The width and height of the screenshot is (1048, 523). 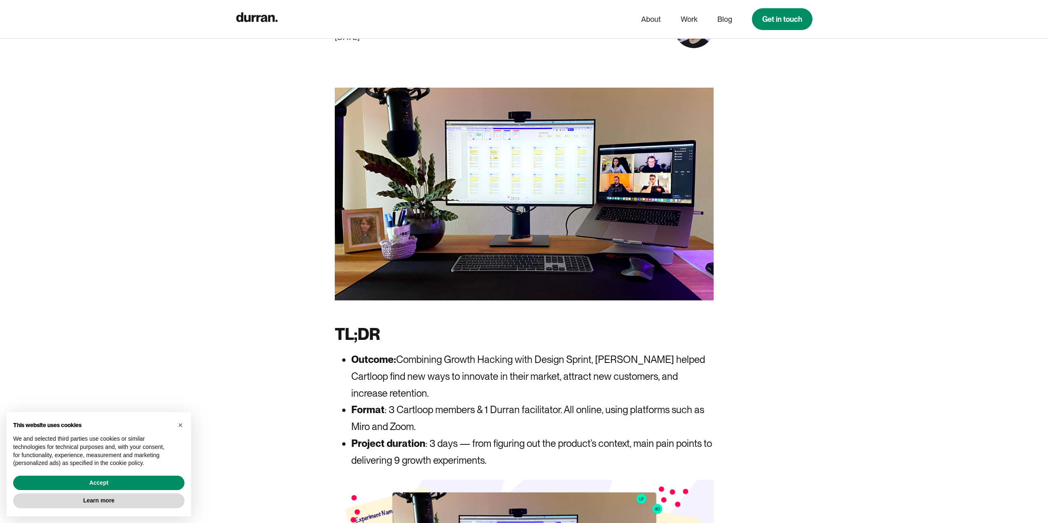 What do you see at coordinates (524, 334) in the screenshot?
I see `h3: TL;DR` at bounding box center [524, 334].